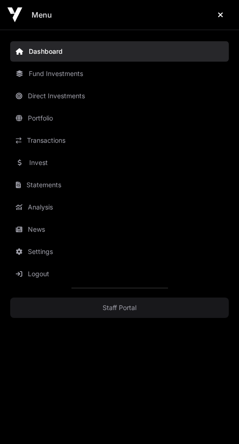 This screenshot has width=239, height=444. What do you see at coordinates (121, 274) in the screenshot?
I see `button: Logout` at bounding box center [121, 274].